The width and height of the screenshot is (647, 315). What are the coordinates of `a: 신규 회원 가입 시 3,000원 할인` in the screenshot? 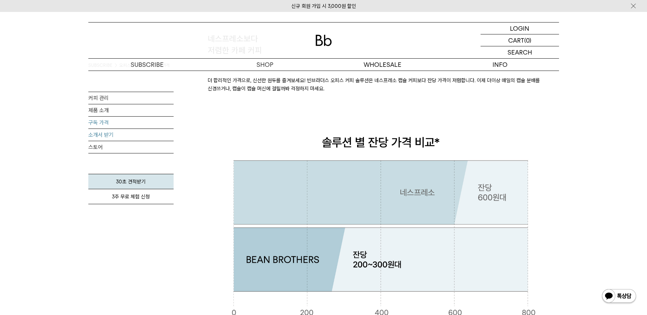 It's located at (324, 6).